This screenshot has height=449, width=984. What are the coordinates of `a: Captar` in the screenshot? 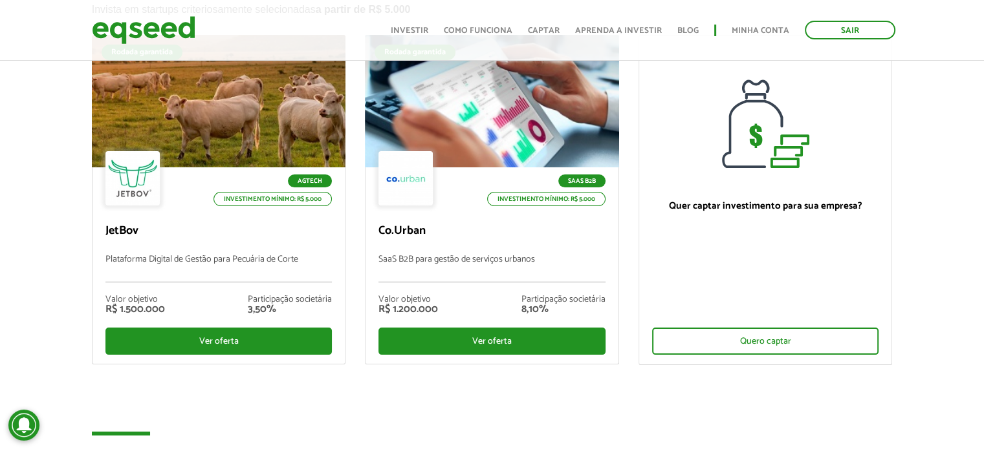 It's located at (543, 30).